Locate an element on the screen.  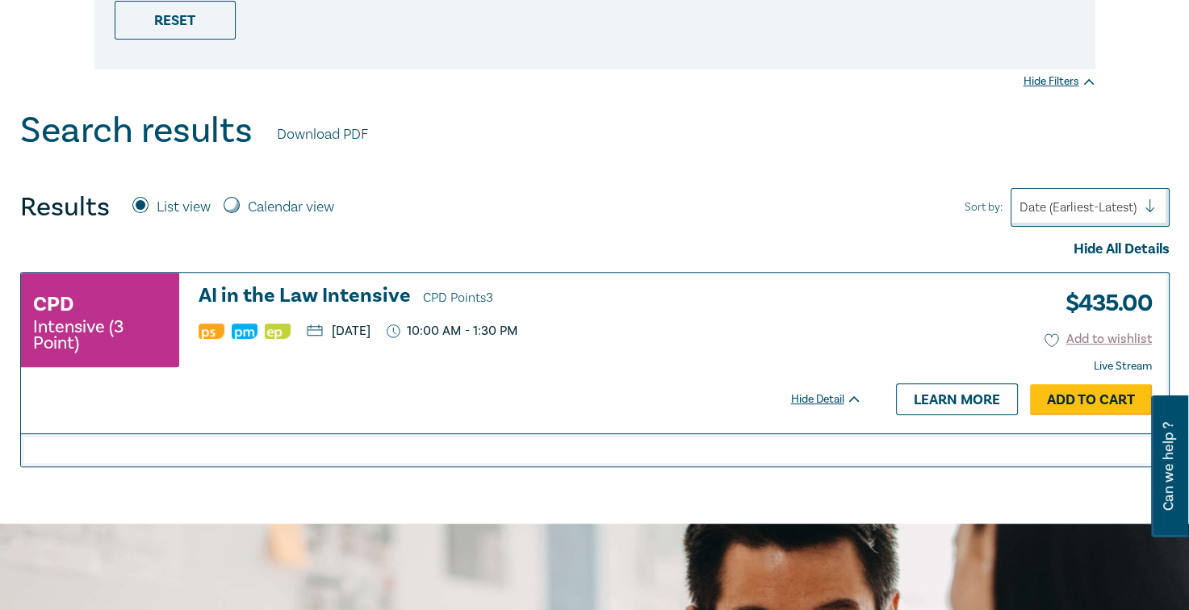
h1: Search results is located at coordinates (136, 131).